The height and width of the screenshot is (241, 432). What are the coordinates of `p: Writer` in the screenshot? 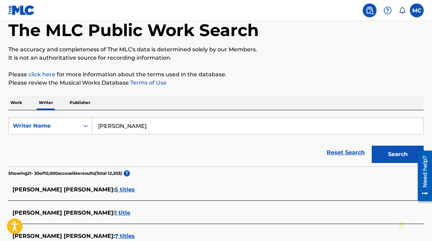 It's located at (46, 103).